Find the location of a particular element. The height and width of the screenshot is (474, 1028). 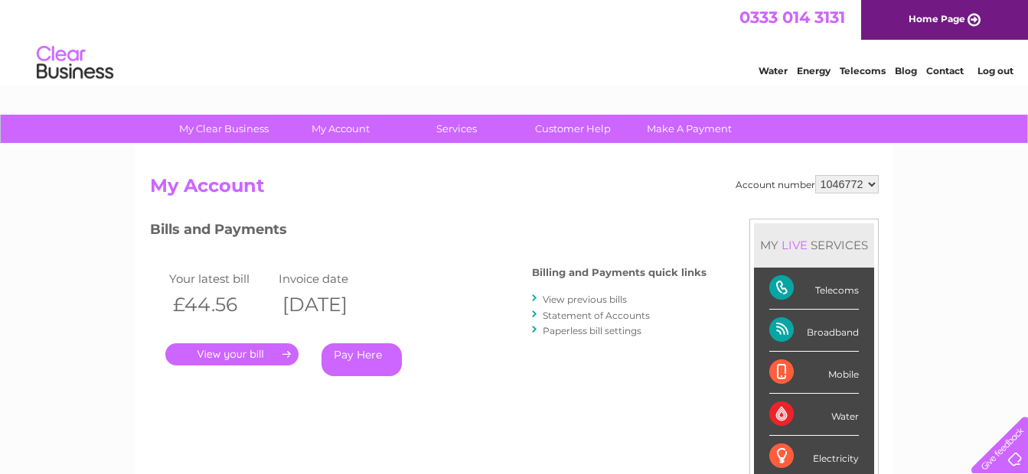

h4: Billing and Payments quick links is located at coordinates (619, 272).